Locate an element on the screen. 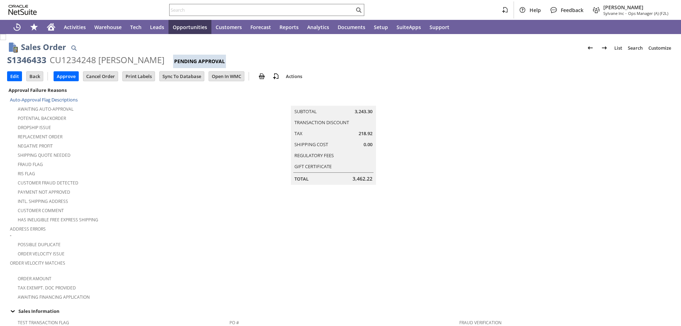 This screenshot has width=681, height=326. span: Feedback is located at coordinates (572, 10).